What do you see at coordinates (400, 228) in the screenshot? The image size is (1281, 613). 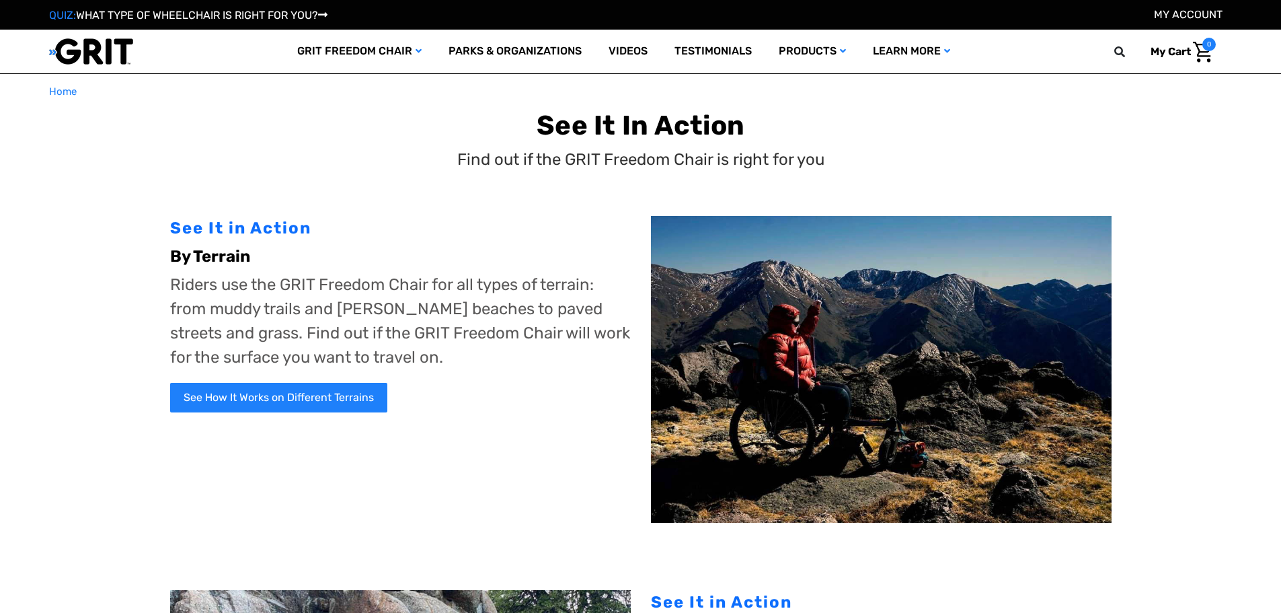 I see `div: See It in Action` at bounding box center [400, 228].